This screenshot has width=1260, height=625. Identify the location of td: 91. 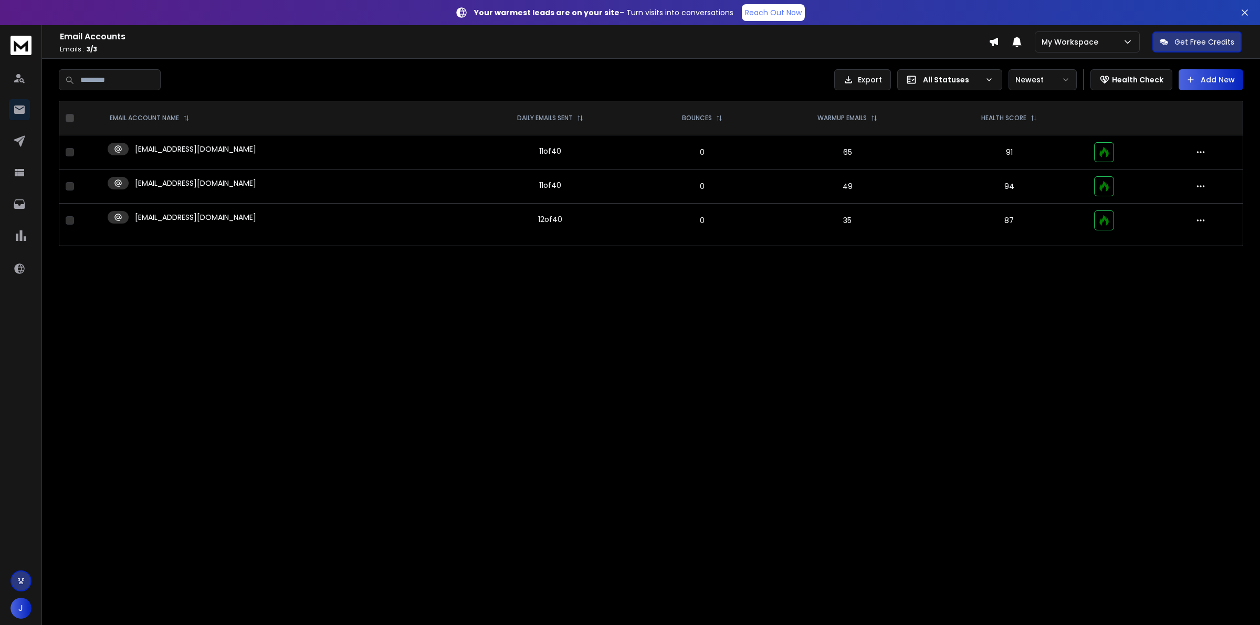
(1009, 152).